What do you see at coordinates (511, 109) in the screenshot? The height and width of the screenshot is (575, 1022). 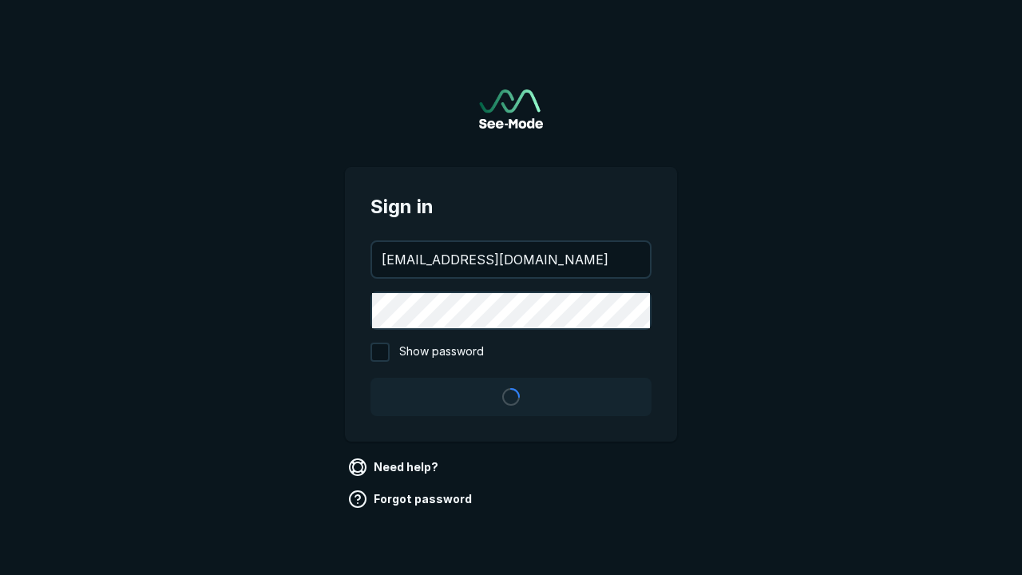 I see `a: Go to sign in` at bounding box center [511, 109].